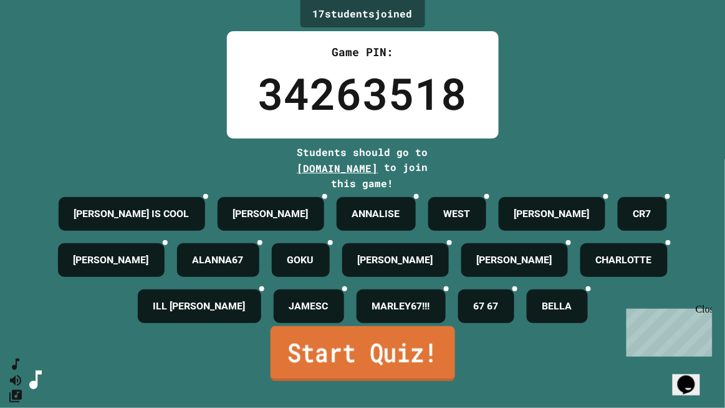 The width and height of the screenshot is (725, 408). Describe the element at coordinates (301, 260) in the screenshot. I see `h4: GOKU` at that location.